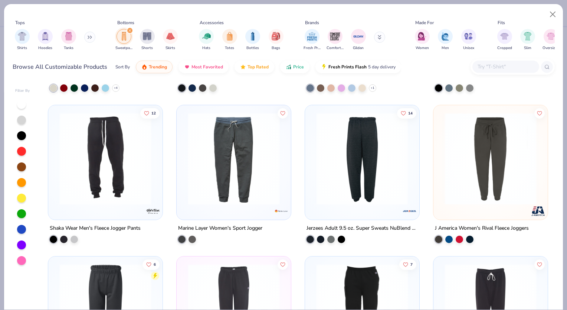  What do you see at coordinates (528, 48) in the screenshot?
I see `span: Slim` at bounding box center [528, 48].